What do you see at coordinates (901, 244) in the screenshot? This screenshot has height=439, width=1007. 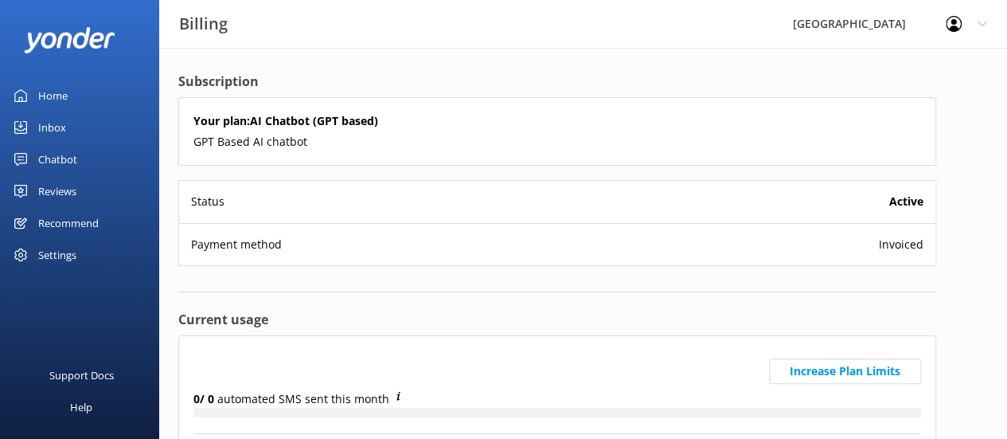 I see `span: Invoiced` at bounding box center [901, 244].